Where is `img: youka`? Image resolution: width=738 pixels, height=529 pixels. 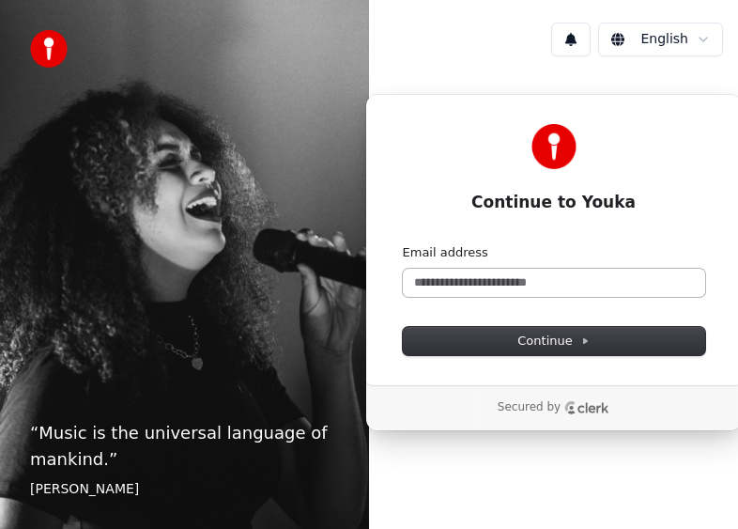 img: youka is located at coordinates (49, 49).